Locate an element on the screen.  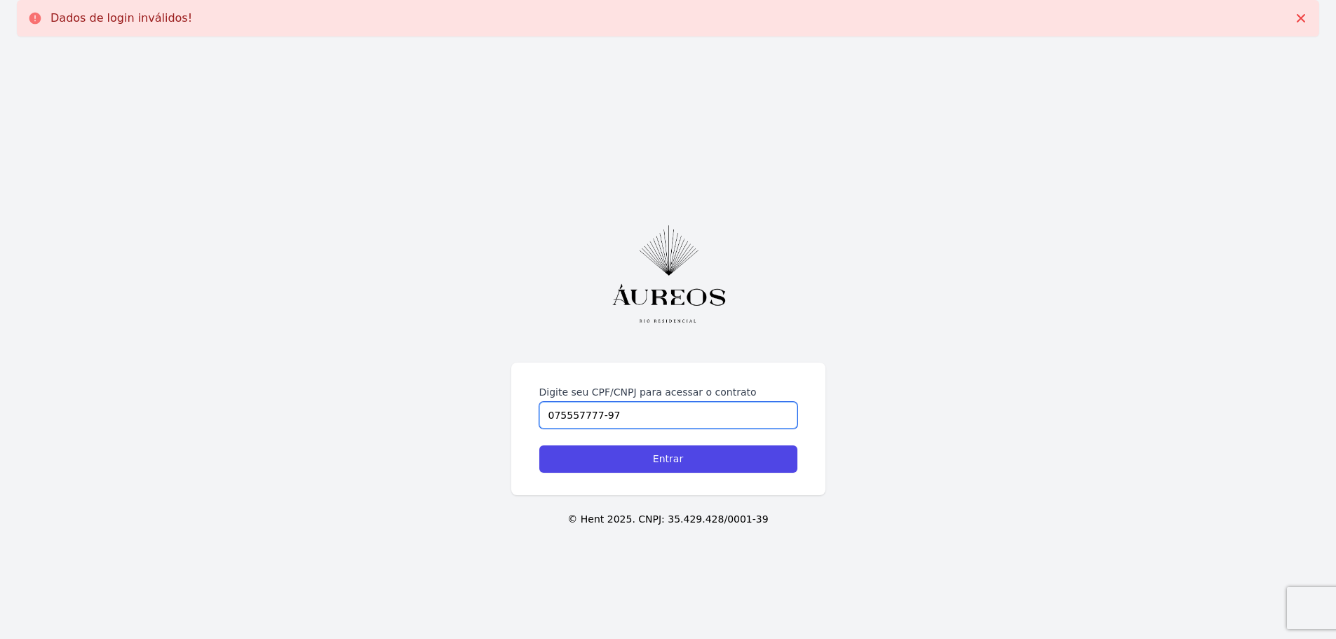
p: Dados de login inválidos! is located at coordinates (121, 18).